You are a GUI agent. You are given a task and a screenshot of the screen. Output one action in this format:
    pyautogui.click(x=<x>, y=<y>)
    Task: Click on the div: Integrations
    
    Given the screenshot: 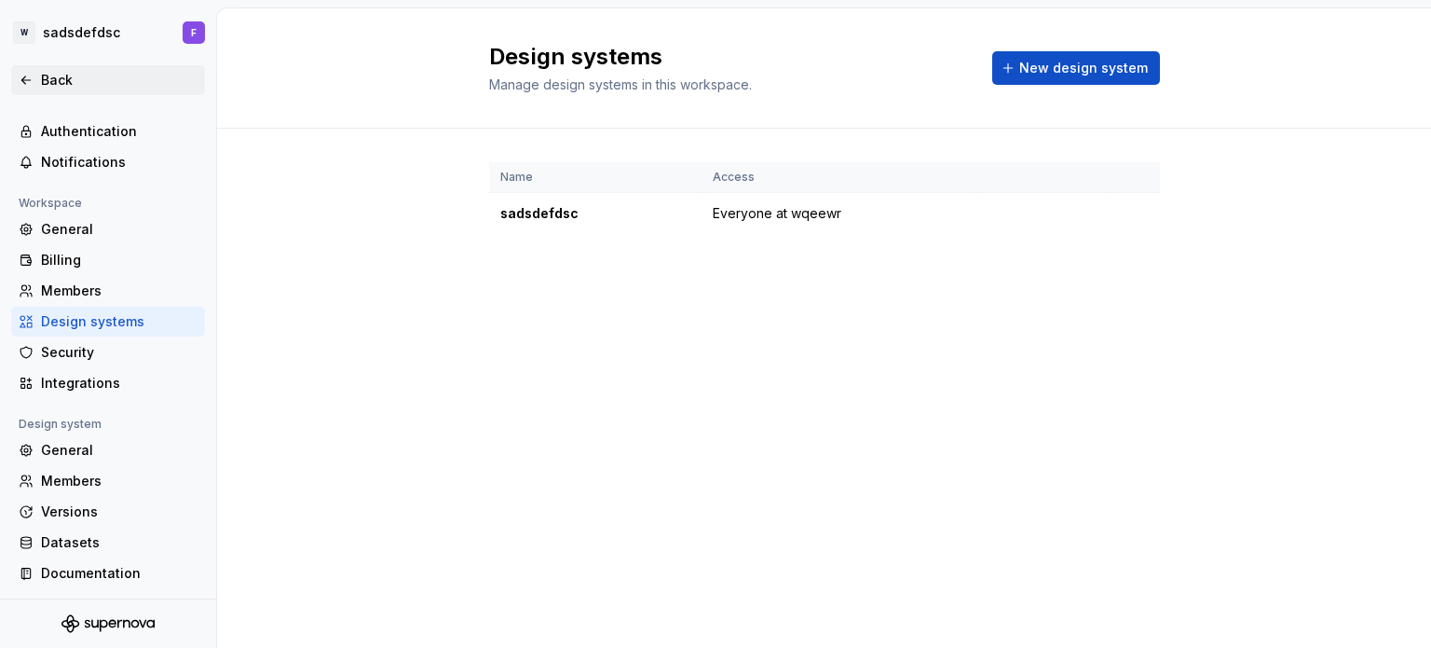 What is the action you would take?
    pyautogui.click(x=119, y=383)
    